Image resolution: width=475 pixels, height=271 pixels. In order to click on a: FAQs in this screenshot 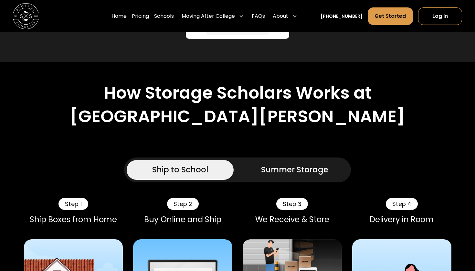, I will do `click(258, 16)`.